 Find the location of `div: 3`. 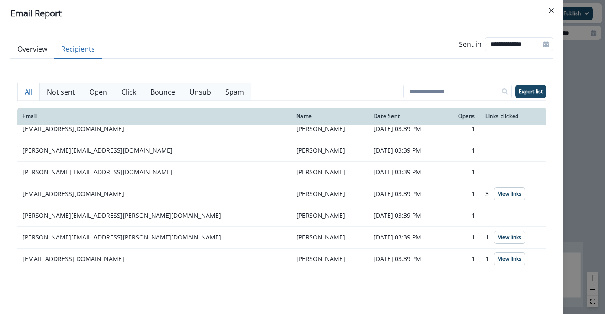

div: 3 is located at coordinates (513, 194).